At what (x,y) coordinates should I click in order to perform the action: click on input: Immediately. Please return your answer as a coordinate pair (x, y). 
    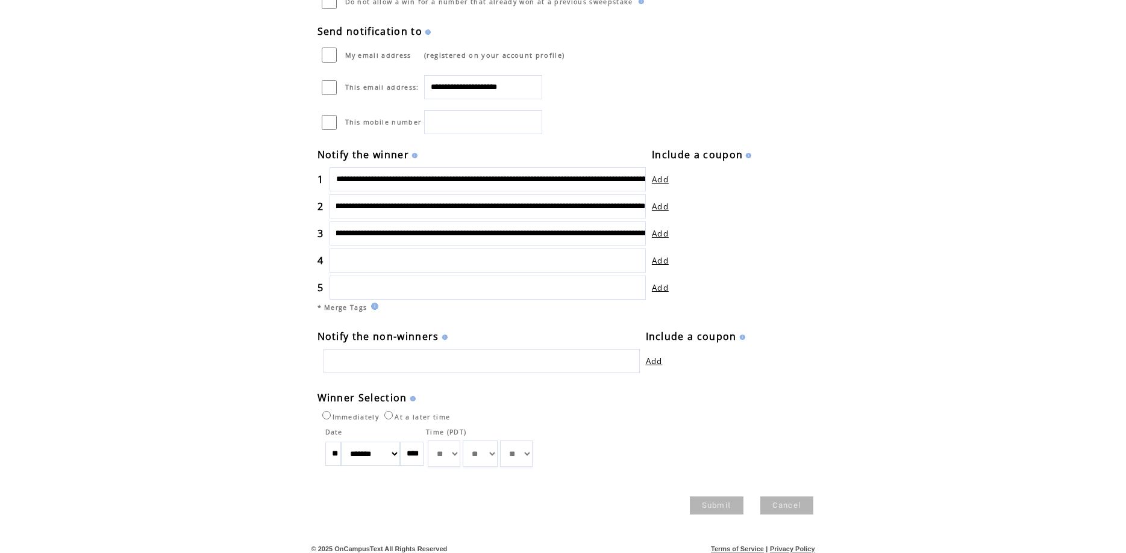
    Looking at the image, I should click on (326, 416).